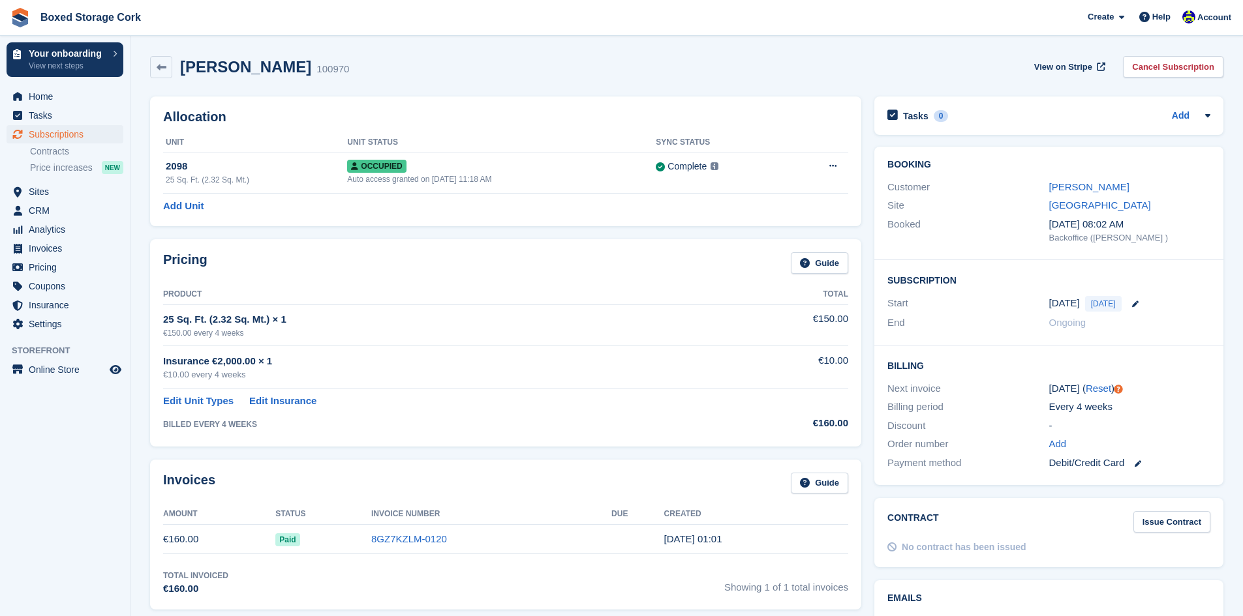 This screenshot has width=1243, height=616. I want to click on a: View on Stripe, so click(1068, 67).